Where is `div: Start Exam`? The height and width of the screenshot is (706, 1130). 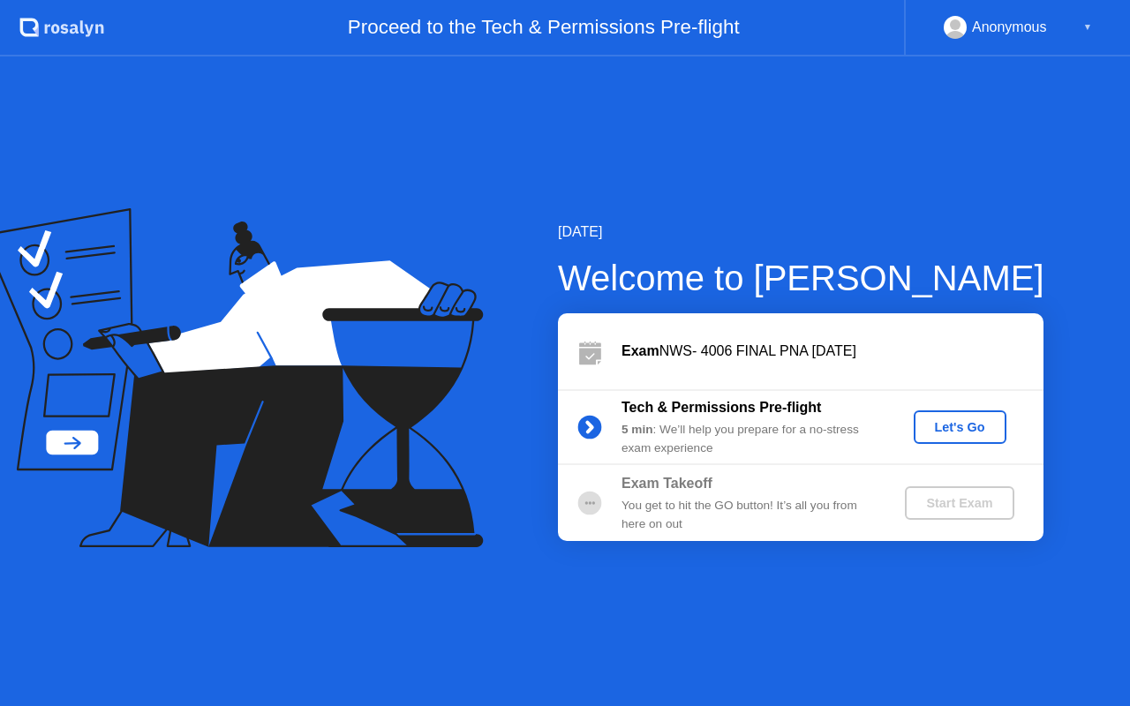
div: Start Exam is located at coordinates (958, 503).